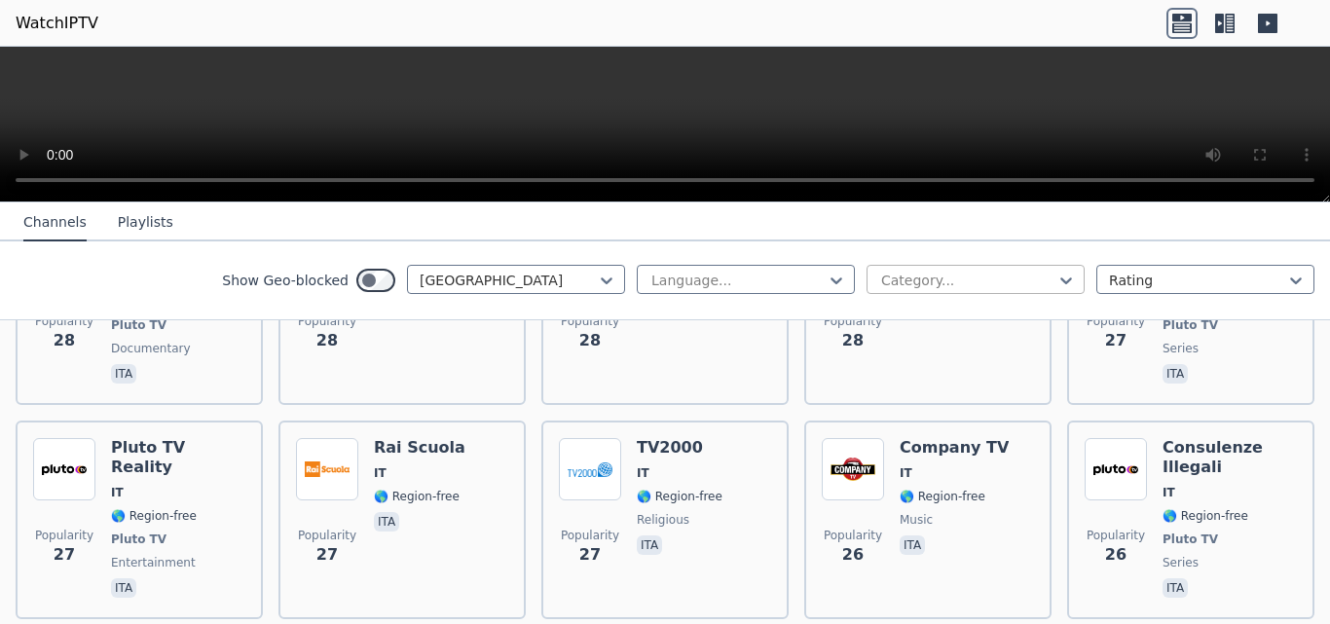  What do you see at coordinates (1229, 457) in the screenshot?
I see `h6: Consulenze Illegali` at bounding box center [1229, 457].